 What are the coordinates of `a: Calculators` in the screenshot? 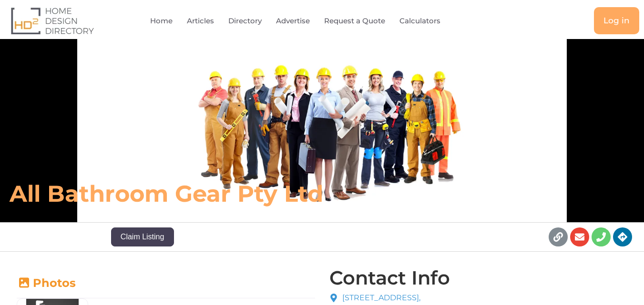 It's located at (420, 21).